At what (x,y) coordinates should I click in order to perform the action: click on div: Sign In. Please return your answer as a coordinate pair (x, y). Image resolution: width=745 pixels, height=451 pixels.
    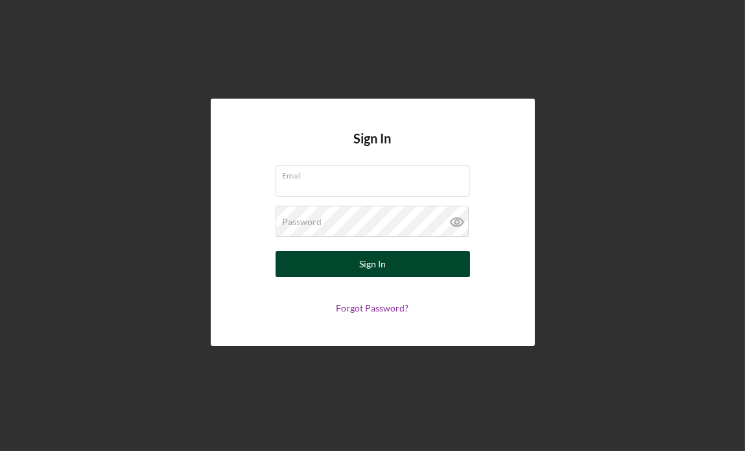
    Looking at the image, I should click on (372, 264).